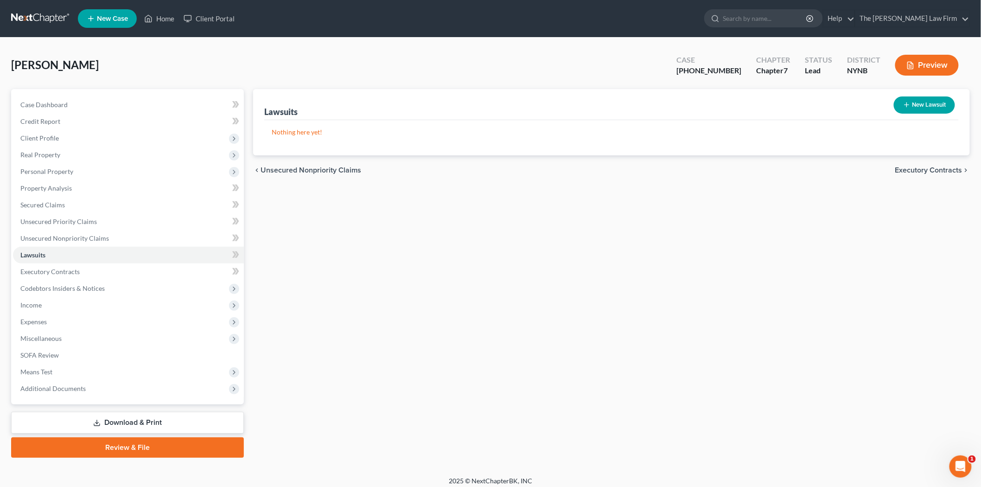  Describe the element at coordinates (307, 170) in the screenshot. I see `button: chevron_left Unsecured Nonpriority Claims` at that location.